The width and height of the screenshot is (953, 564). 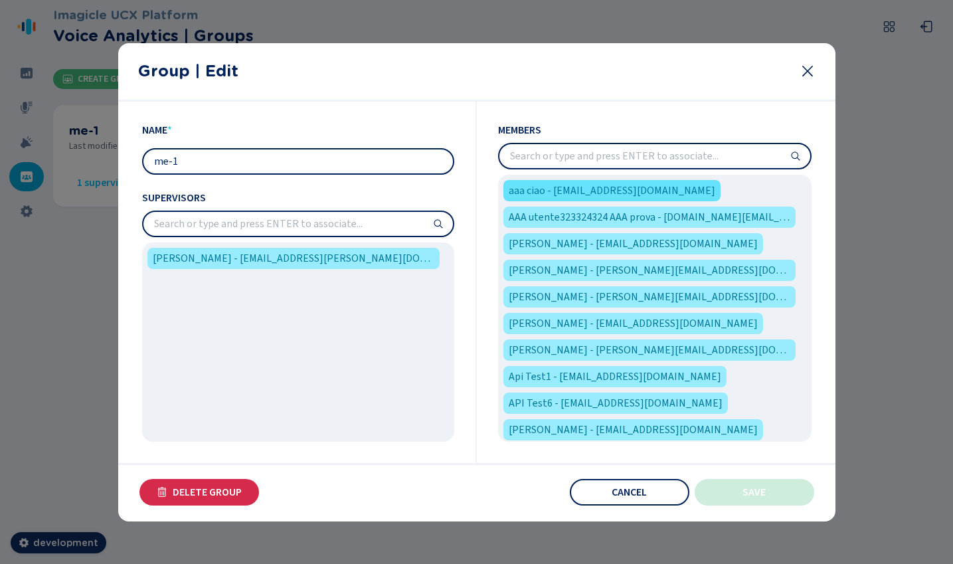 What do you see at coordinates (650, 350) in the screenshot?
I see `div: Andrea Zerbinati - andrea.zerbinati@imagicle.com` at bounding box center [650, 350].